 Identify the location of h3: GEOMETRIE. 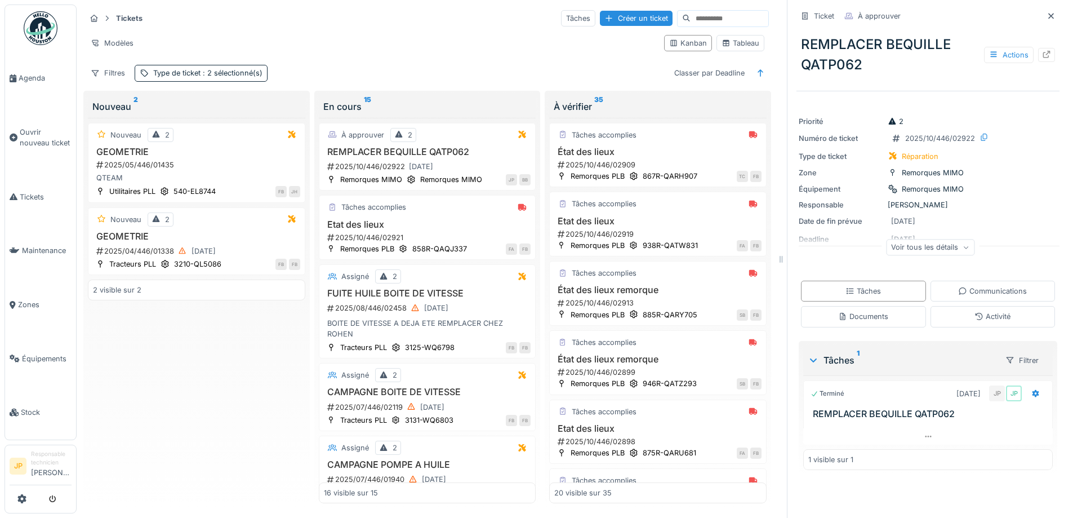
(197, 236).